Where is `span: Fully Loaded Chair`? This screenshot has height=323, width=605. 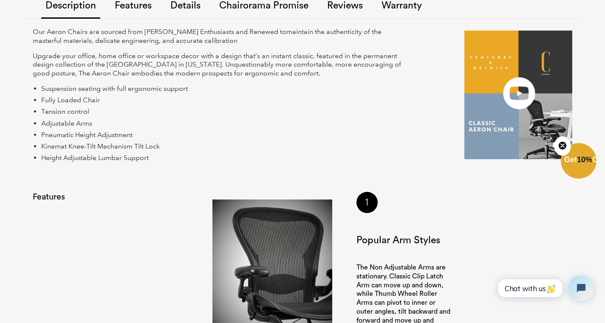
span: Fully Loaded Chair is located at coordinates (70, 100).